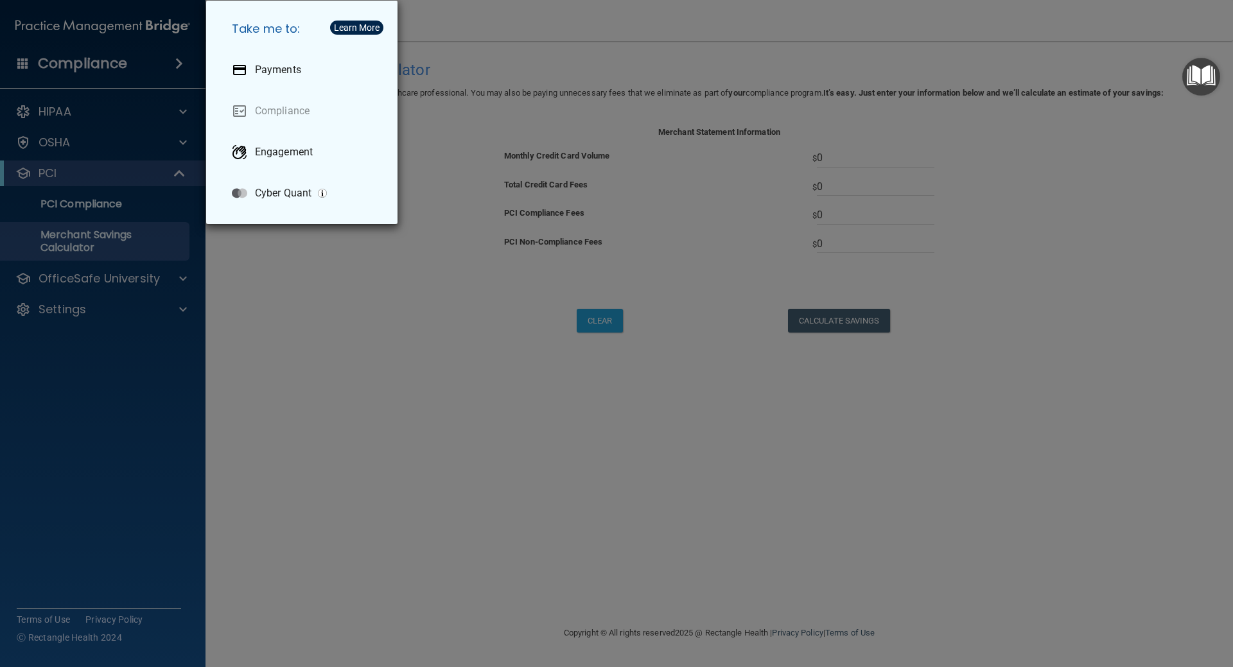 The width and height of the screenshot is (1233, 667). I want to click on h5: Take me to:, so click(305, 29).